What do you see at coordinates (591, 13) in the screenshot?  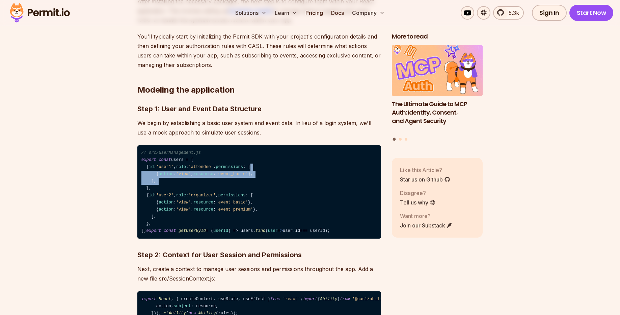 I see `a: Start Now` at bounding box center [591, 13].